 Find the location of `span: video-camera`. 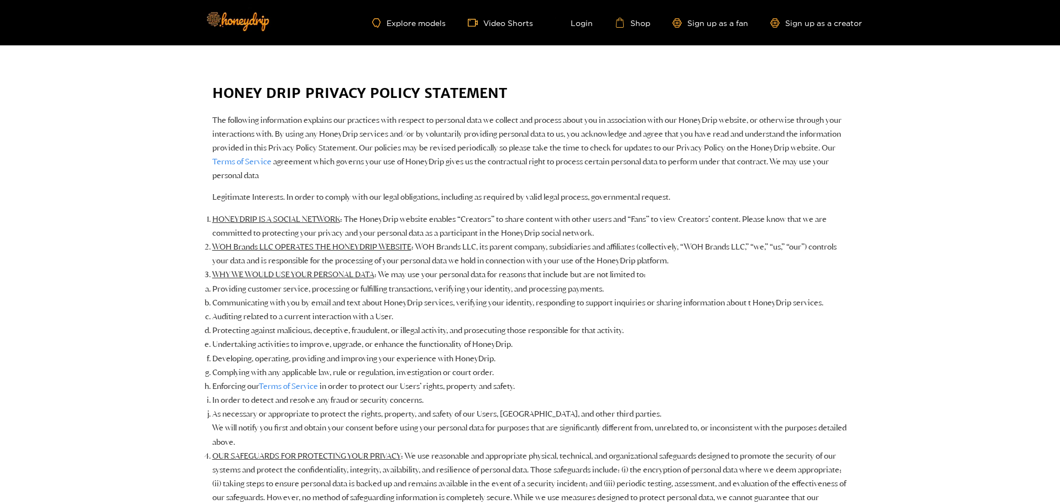

span: video-camera is located at coordinates (476, 23).